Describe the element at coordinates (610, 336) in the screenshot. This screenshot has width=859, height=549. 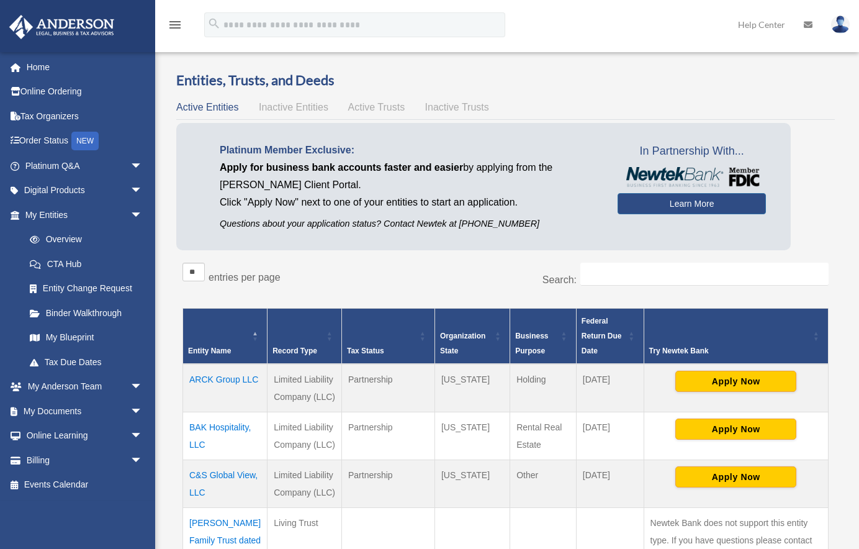
I see `th: Federal Return Due Date: Activate to sort` at that location.